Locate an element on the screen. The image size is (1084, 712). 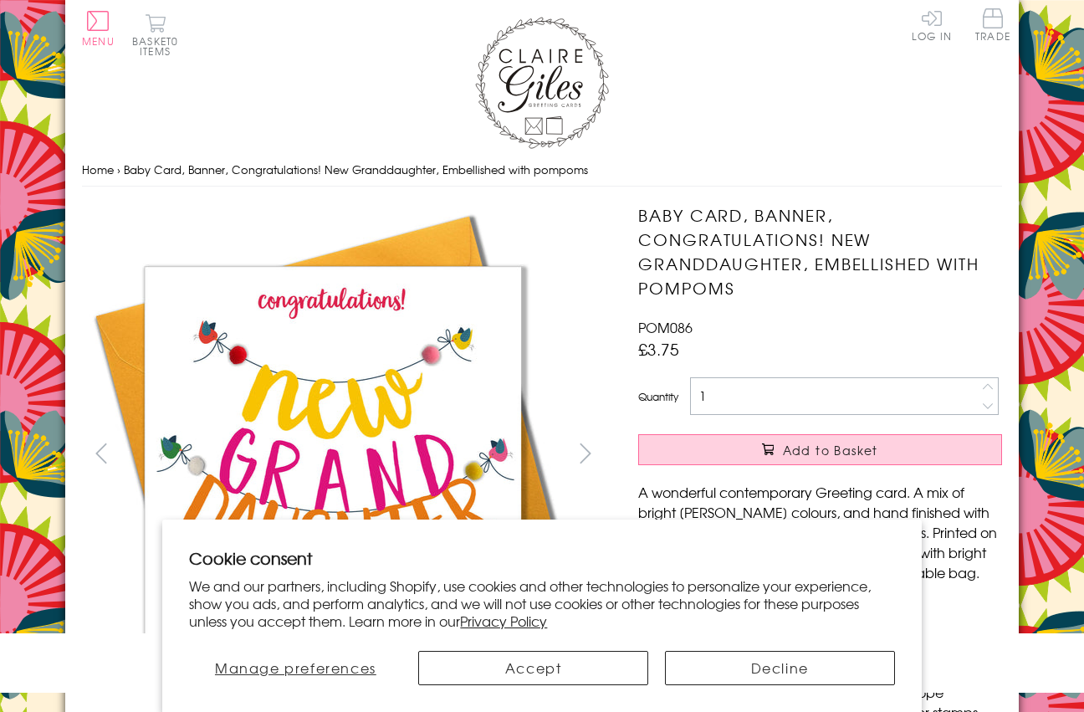
span: Baby Card, Banner, Congratulations! New Granddaughter, Embellished with pompoms is located at coordinates (356, 169).